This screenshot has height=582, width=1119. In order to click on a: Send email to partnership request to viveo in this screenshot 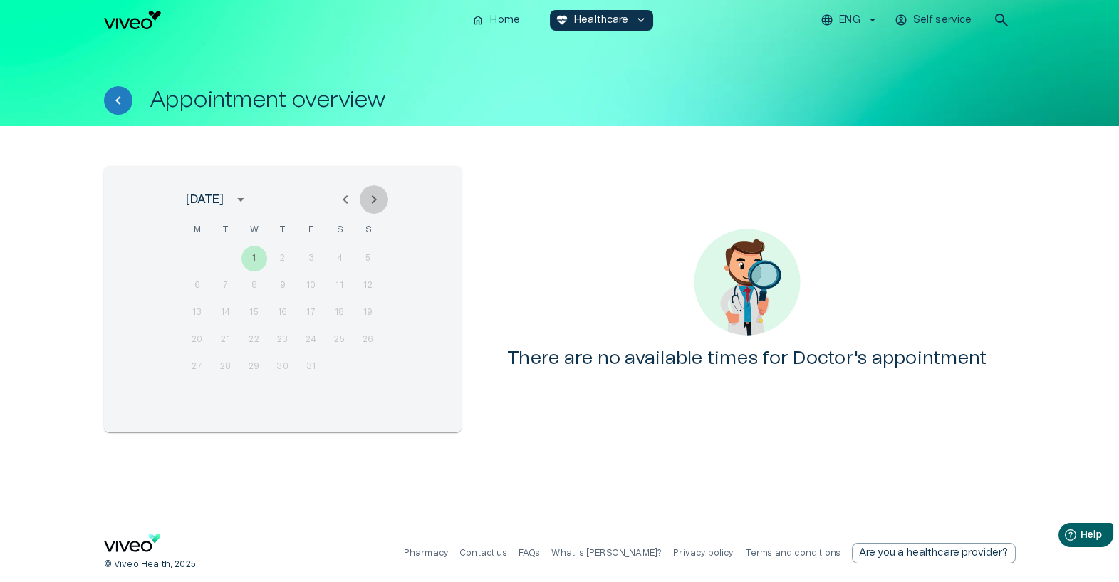, I will do `click(934, 553)`.